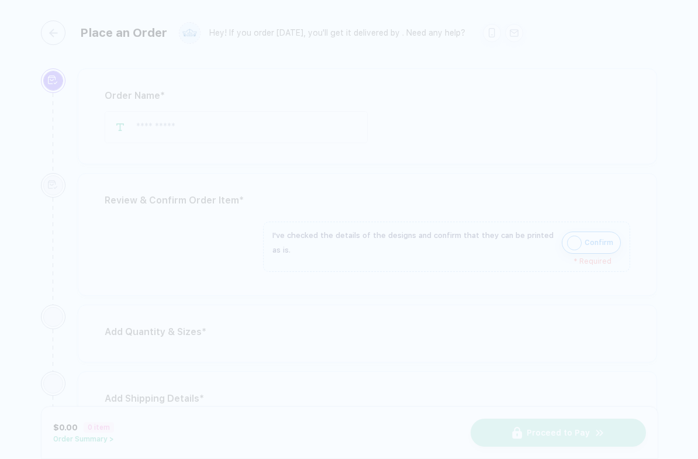 Image resolution: width=698 pixels, height=459 pixels. Describe the element at coordinates (367, 332) in the screenshot. I see `div: Add Quantity & Sizes` at that location.